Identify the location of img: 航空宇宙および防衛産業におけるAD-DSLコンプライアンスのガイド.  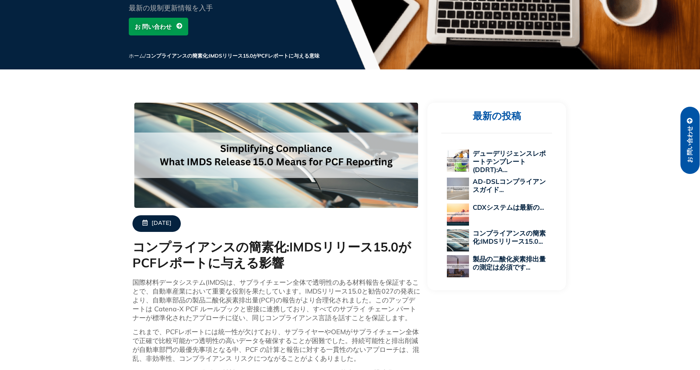
(458, 189).